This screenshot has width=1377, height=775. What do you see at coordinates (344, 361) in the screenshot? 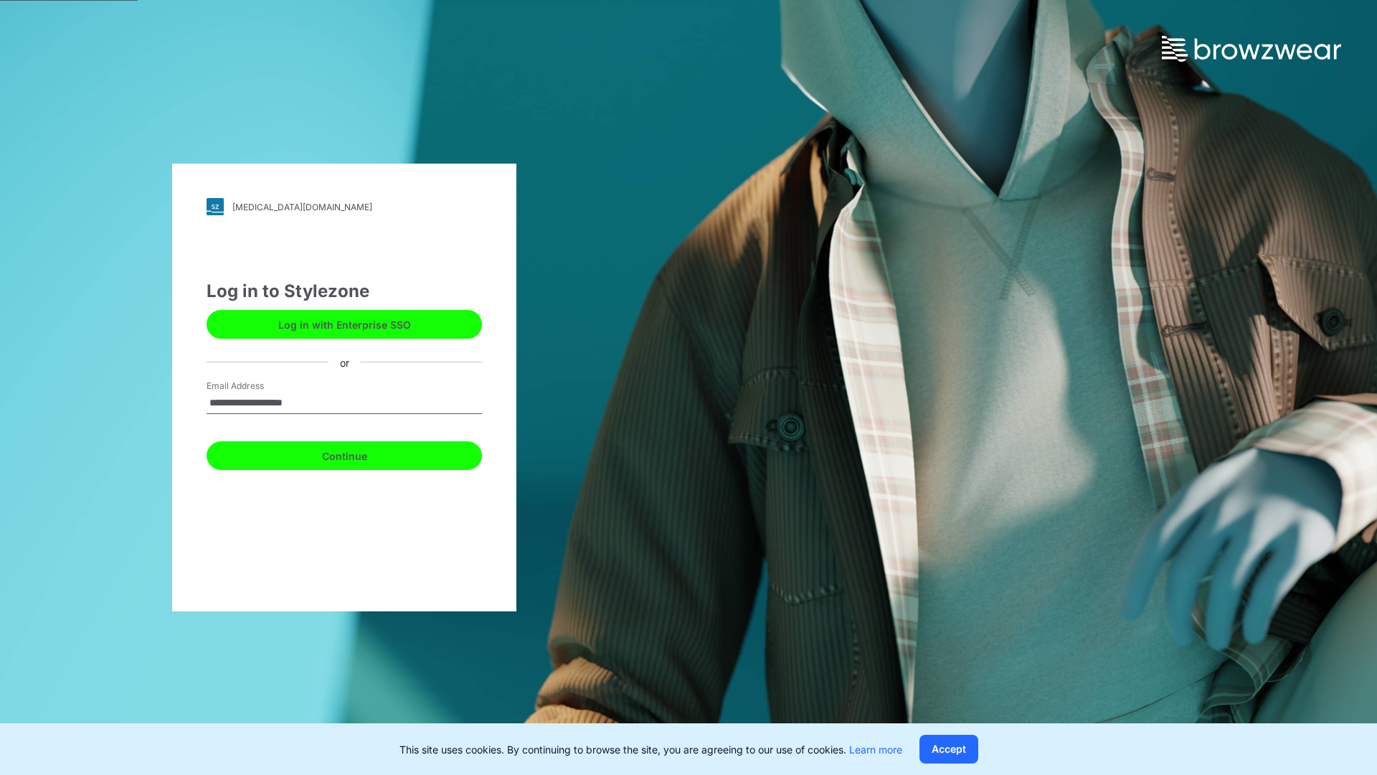
I see `div: or` at bounding box center [344, 361].